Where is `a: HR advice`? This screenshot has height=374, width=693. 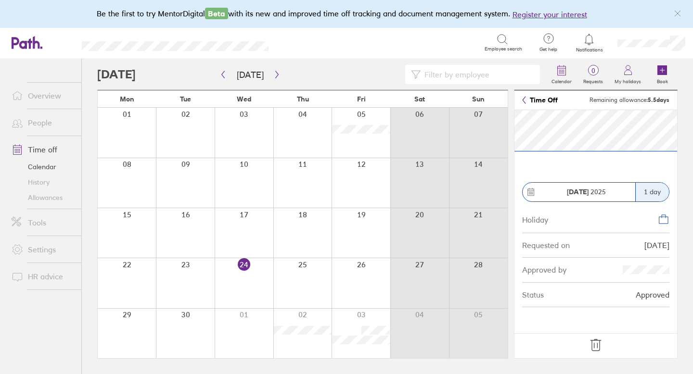
a: HR advice is located at coordinates (42, 277).